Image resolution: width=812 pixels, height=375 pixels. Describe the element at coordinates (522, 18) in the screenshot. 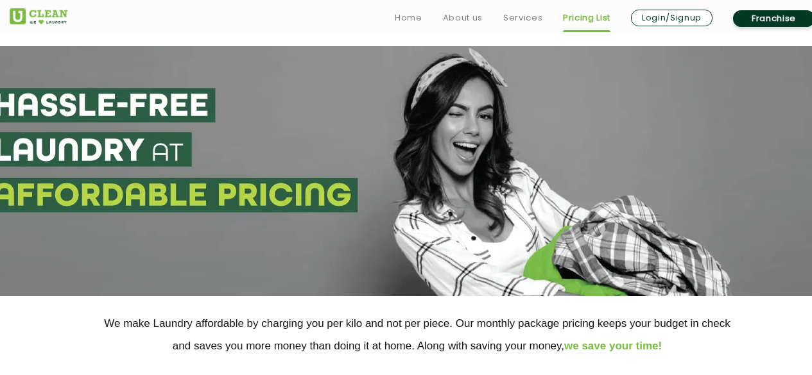

I see `a: Services` at that location.